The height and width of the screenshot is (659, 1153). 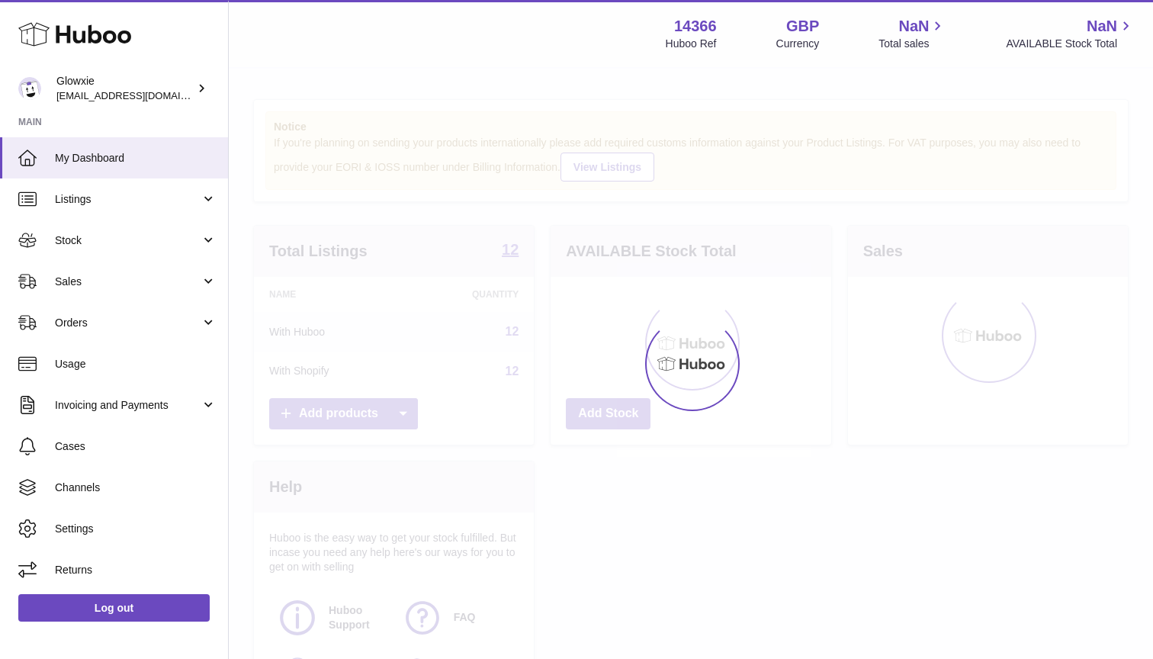 What do you see at coordinates (114, 608) in the screenshot?
I see `a: Log out` at bounding box center [114, 608].